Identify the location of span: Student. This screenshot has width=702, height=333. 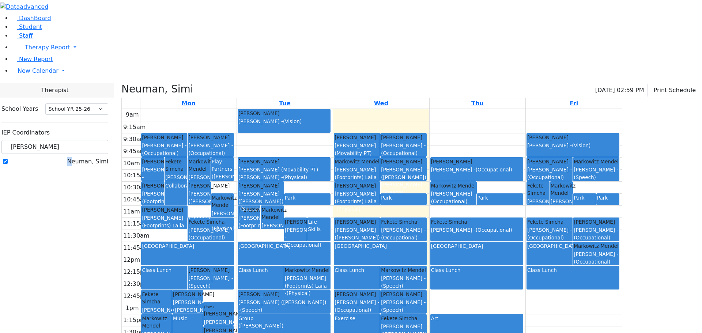
(30, 27).